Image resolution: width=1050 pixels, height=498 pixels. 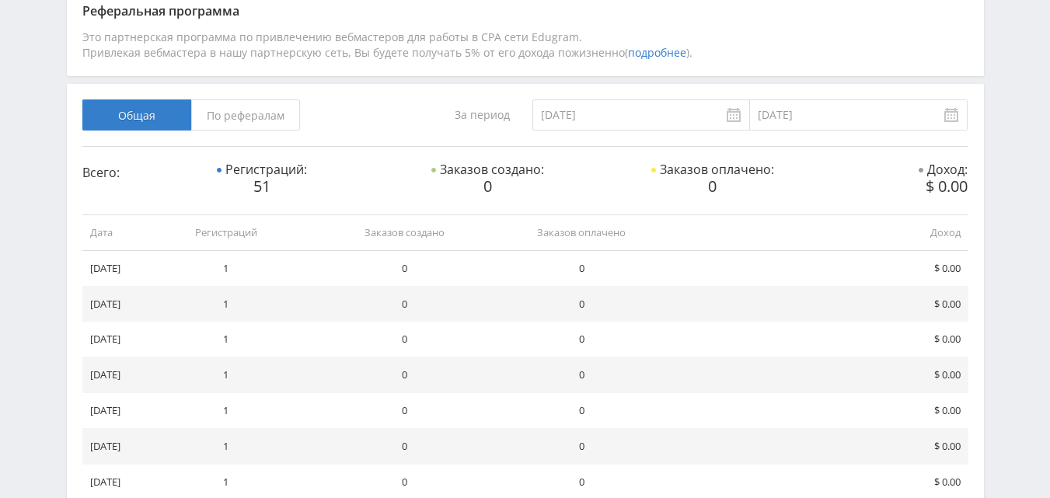 I want to click on span: Регистраций:, so click(x=262, y=169).